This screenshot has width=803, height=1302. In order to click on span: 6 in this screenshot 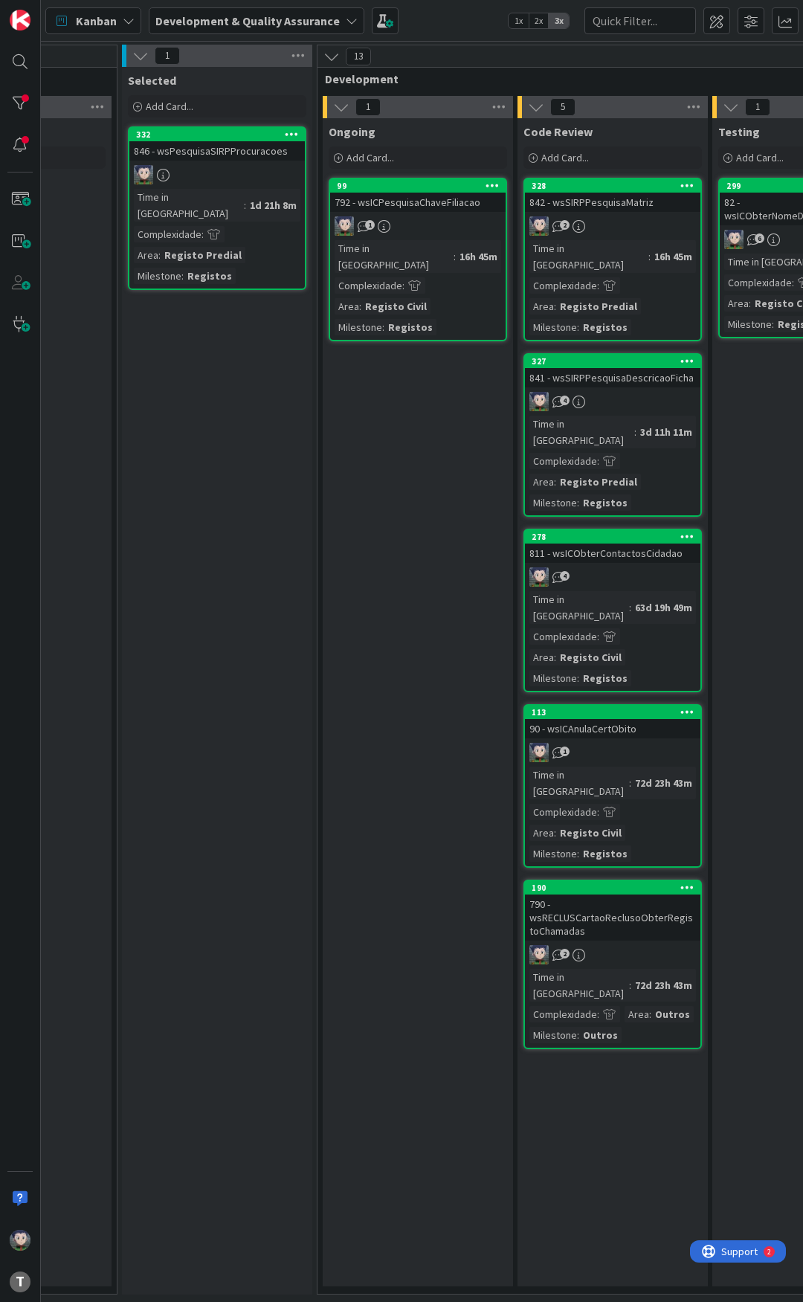, I will do `click(759, 238)`.